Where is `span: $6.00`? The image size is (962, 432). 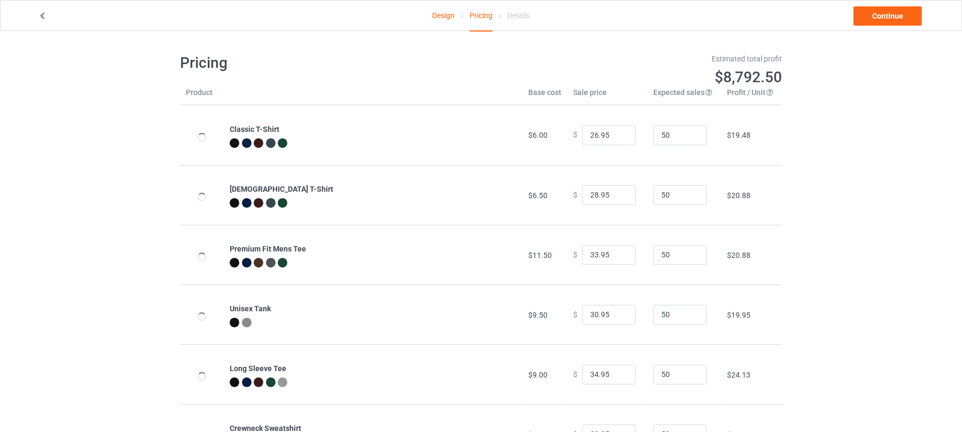 span: $6.00 is located at coordinates (538, 135).